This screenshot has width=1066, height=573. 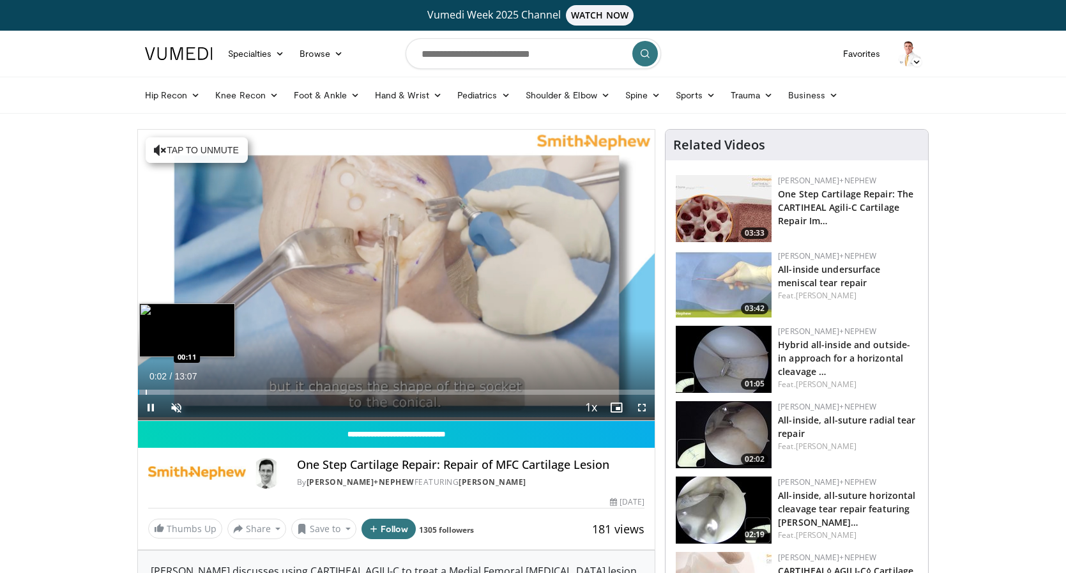 What do you see at coordinates (643, 95) in the screenshot?
I see `a: Spine` at bounding box center [643, 95].